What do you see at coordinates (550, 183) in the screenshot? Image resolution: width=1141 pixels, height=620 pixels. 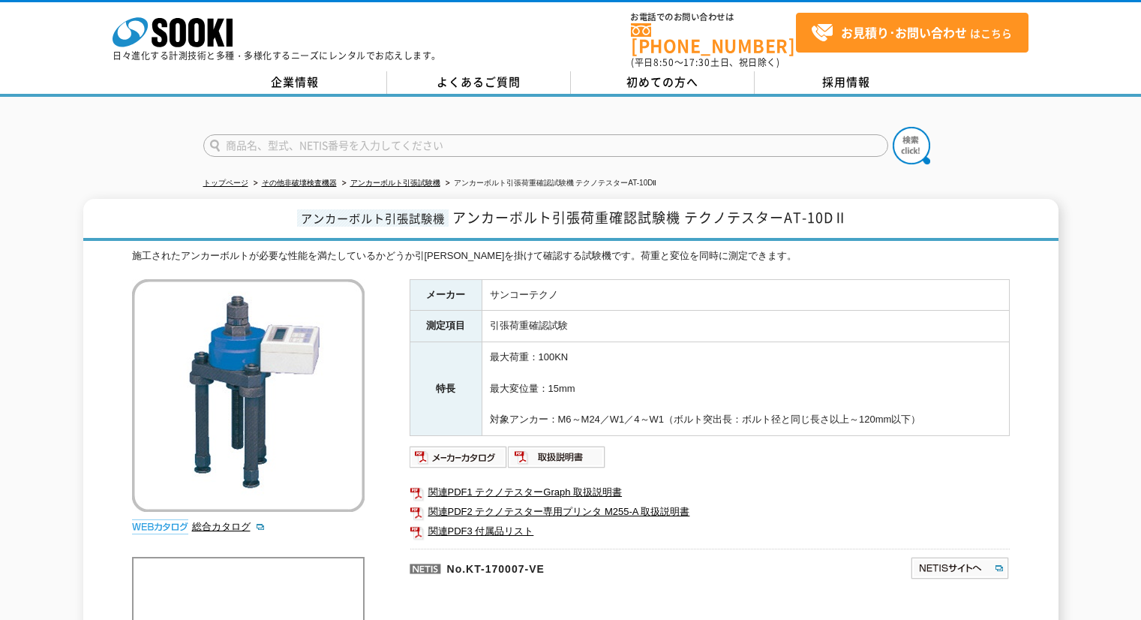 I see `li: アンカーボルト引張荷重確認試験機 テクノテスターAT-10DⅡ` at bounding box center [550, 183].